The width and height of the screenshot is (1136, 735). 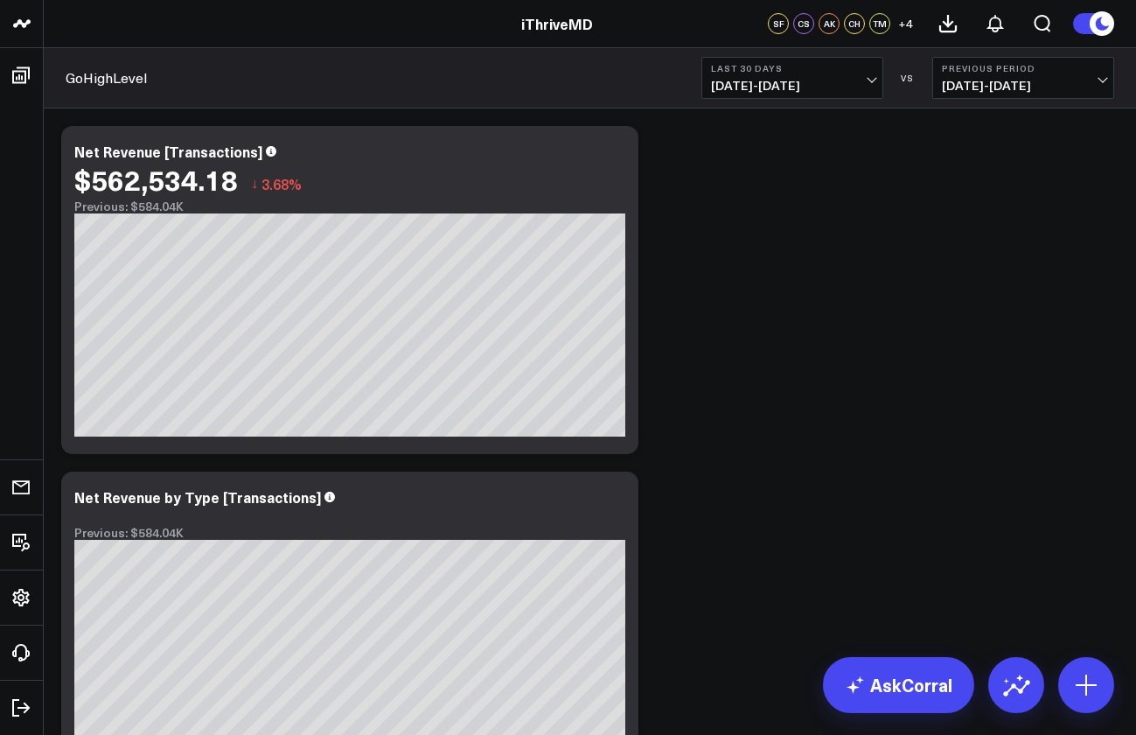 I want to click on div: Net Revenue [Transactions], so click(x=168, y=151).